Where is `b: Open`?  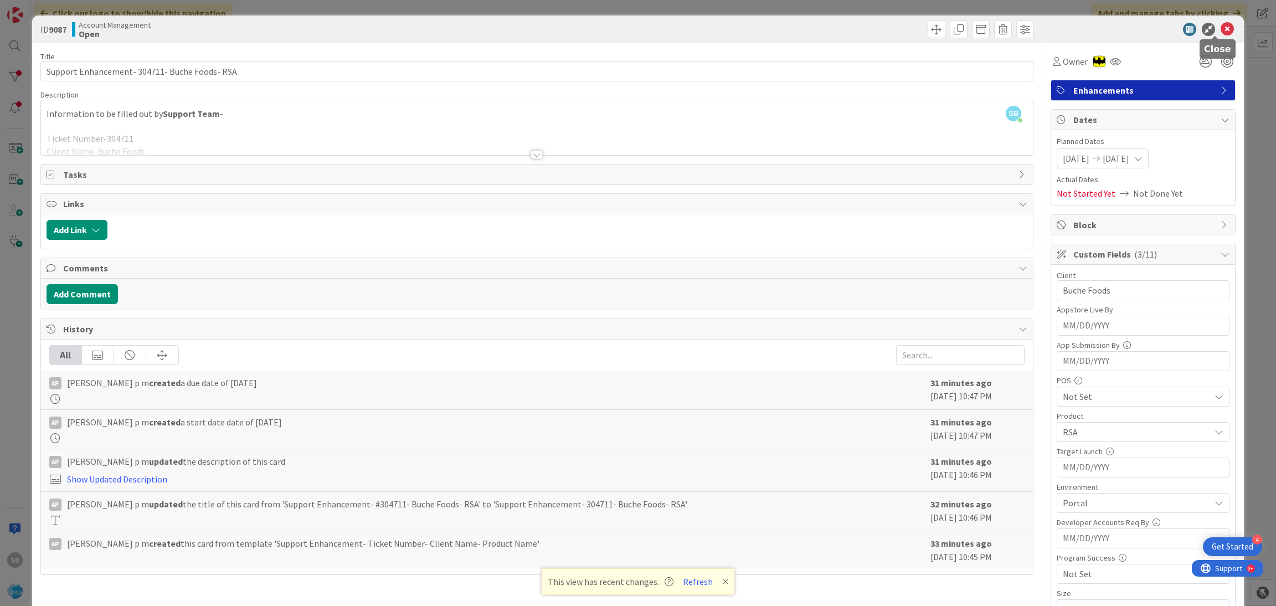 b: Open is located at coordinates (115, 34).